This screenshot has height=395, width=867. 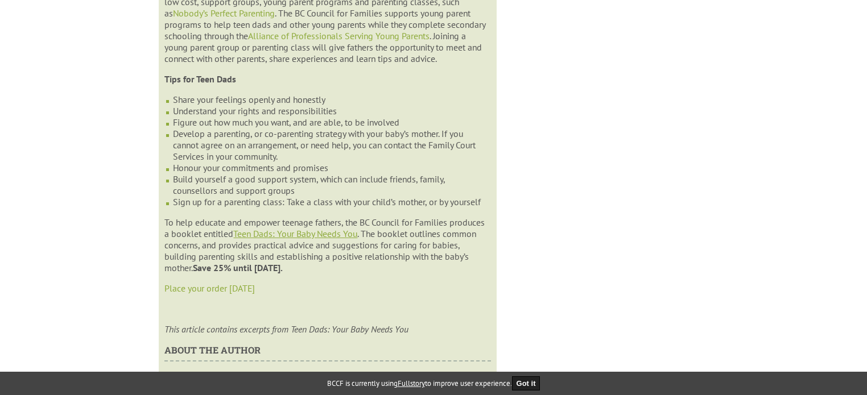 I want to click on li: Develop a parenting, or co-parenting strategy with your baby’s mother. If you cannot agree on an ..., so click(x=332, y=145).